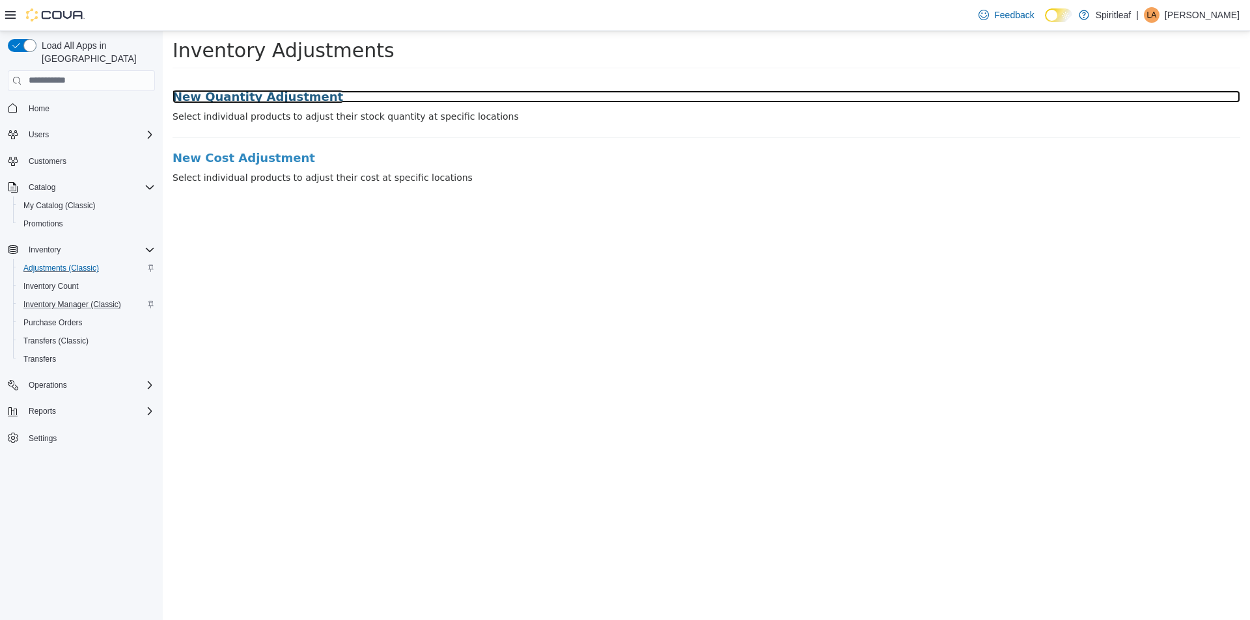 This screenshot has width=1250, height=620. What do you see at coordinates (87, 286) in the screenshot?
I see `button: Inventory Count` at bounding box center [87, 286].